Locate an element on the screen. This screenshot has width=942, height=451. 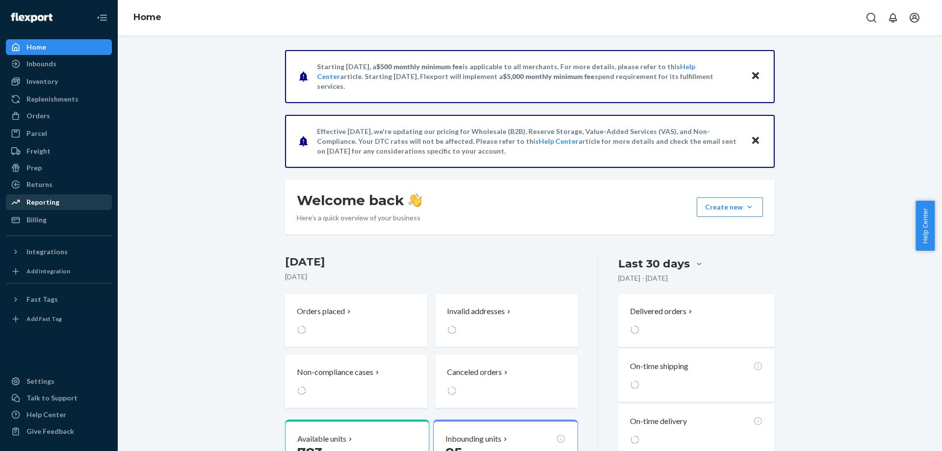
div: Add Integration is located at coordinates (48, 271).